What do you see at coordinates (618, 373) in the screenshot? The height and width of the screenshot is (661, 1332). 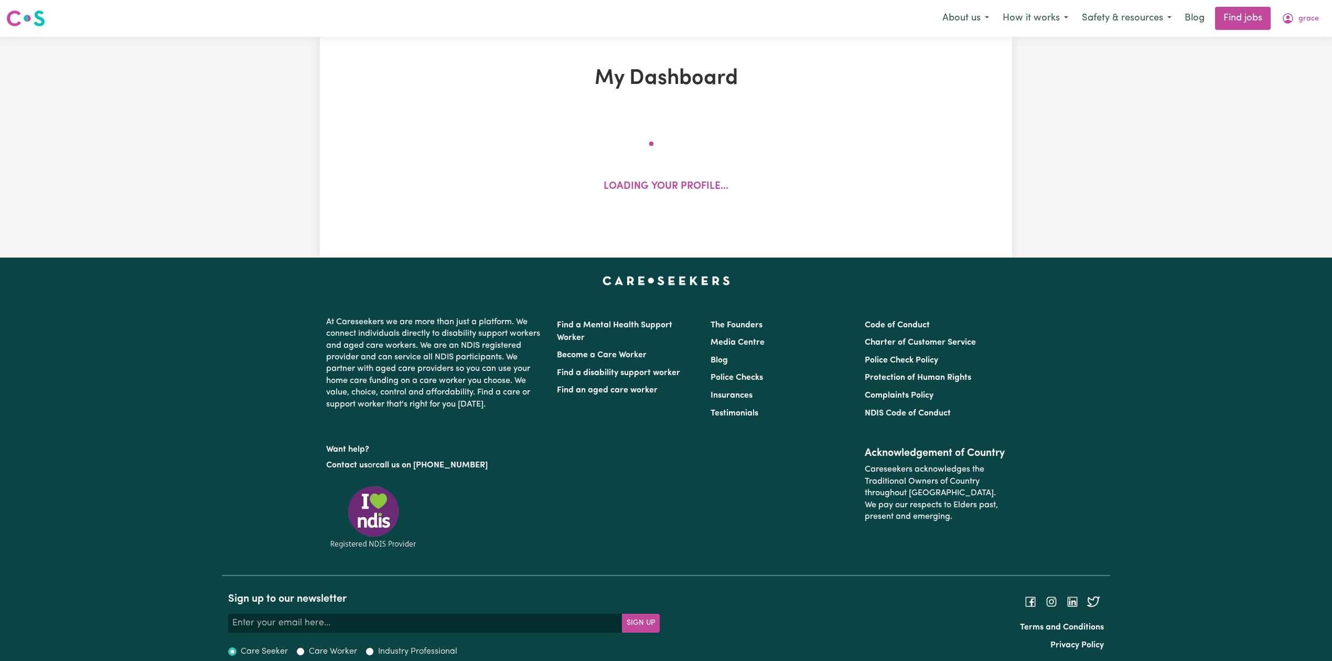 I see `a: Find a disability support worker` at bounding box center [618, 373].